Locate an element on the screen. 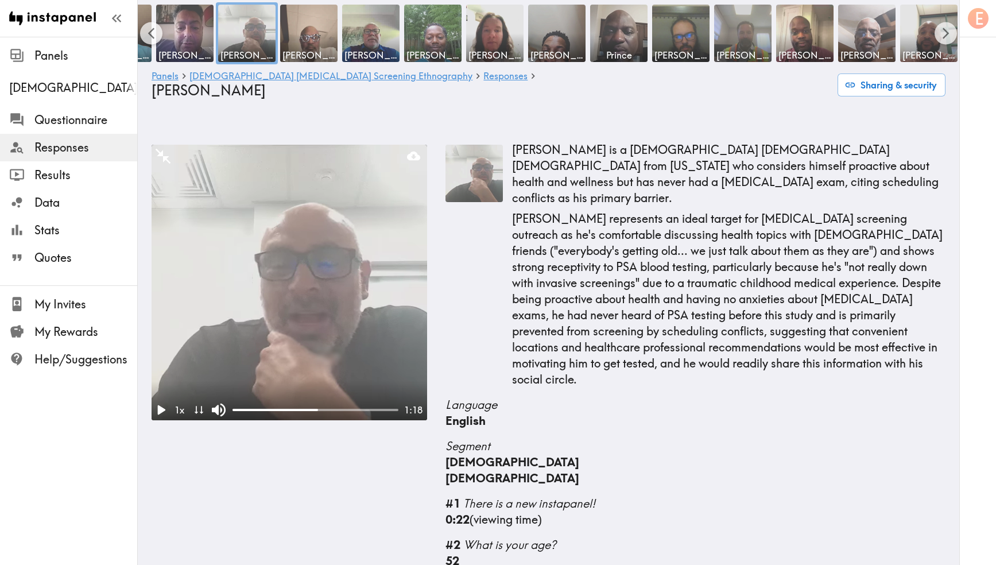  span: Language is located at coordinates (471, 404).